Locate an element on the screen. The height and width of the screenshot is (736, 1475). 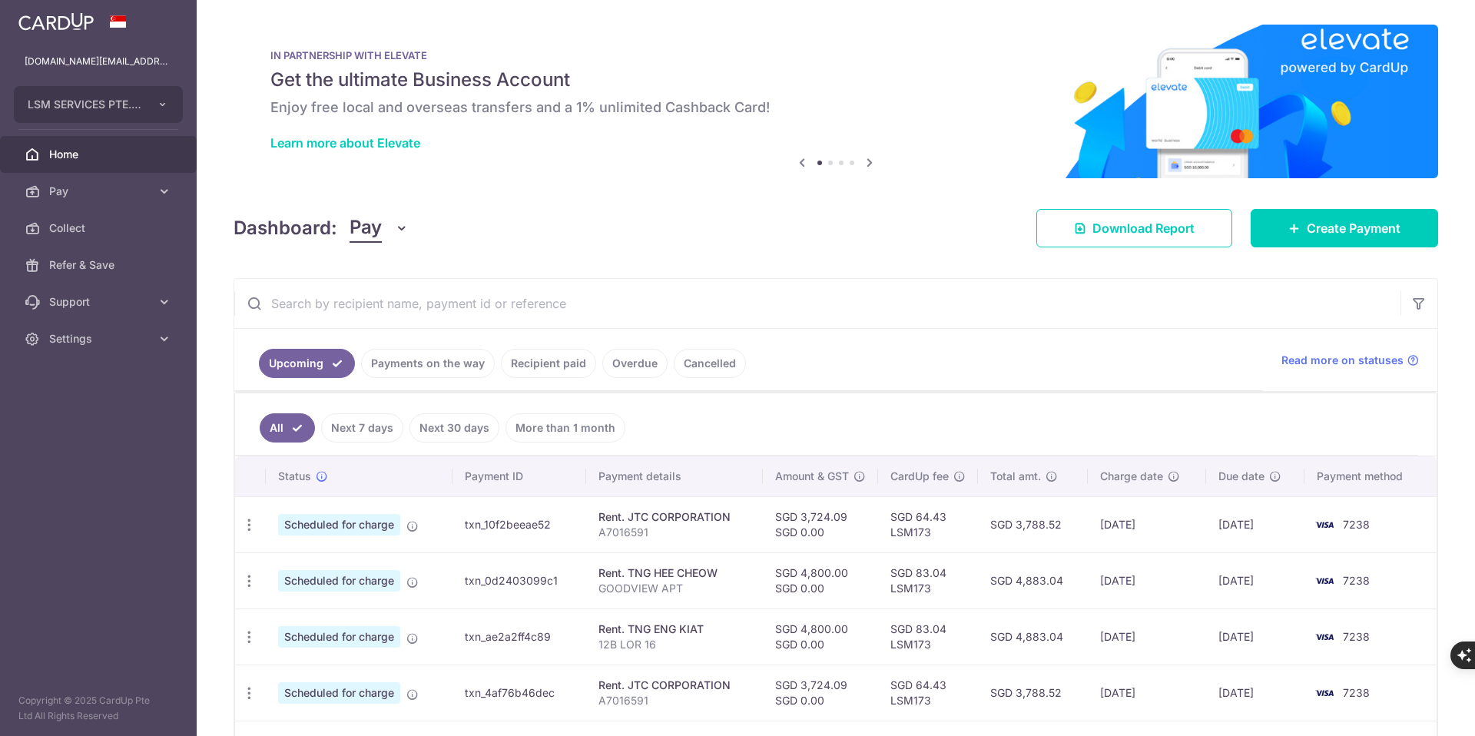
span: Create Payment is located at coordinates (1354, 228).